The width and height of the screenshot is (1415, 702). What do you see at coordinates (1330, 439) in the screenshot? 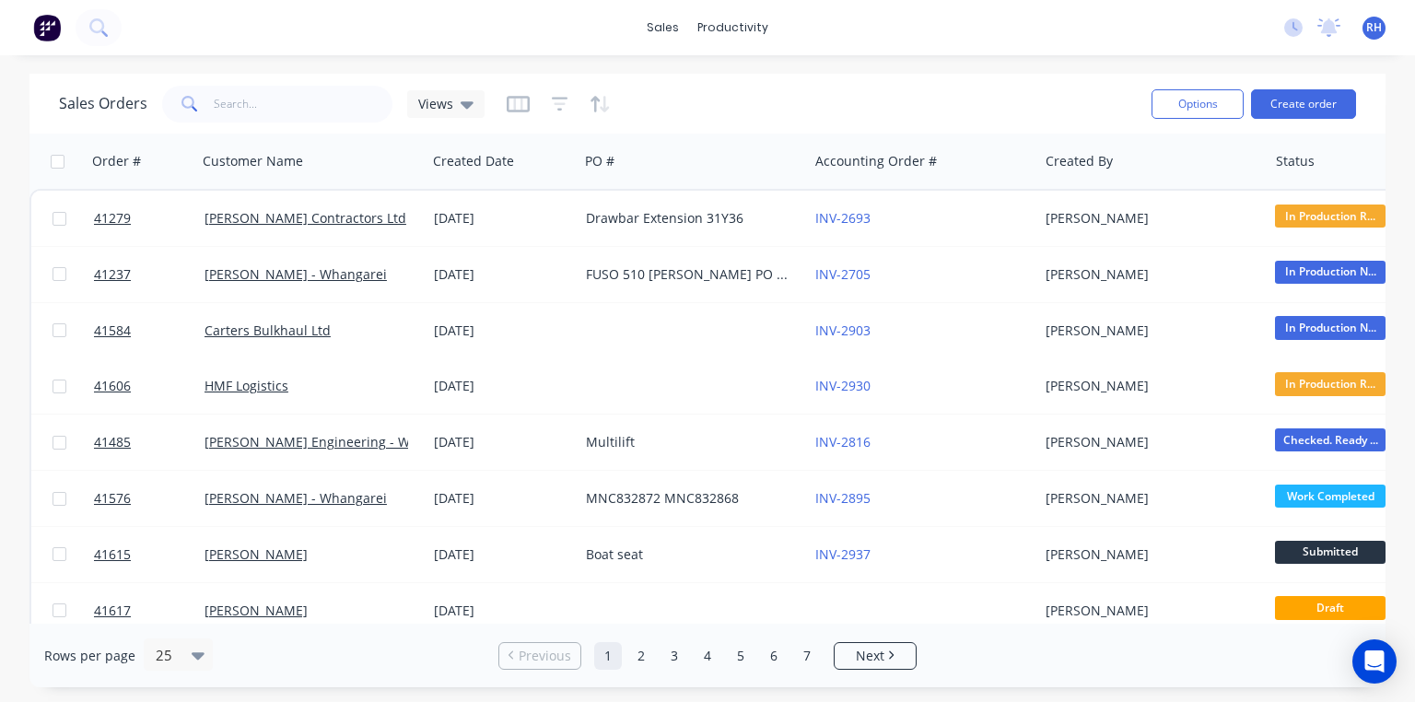
I see `span: Checked. Ready ...` at bounding box center [1330, 439].